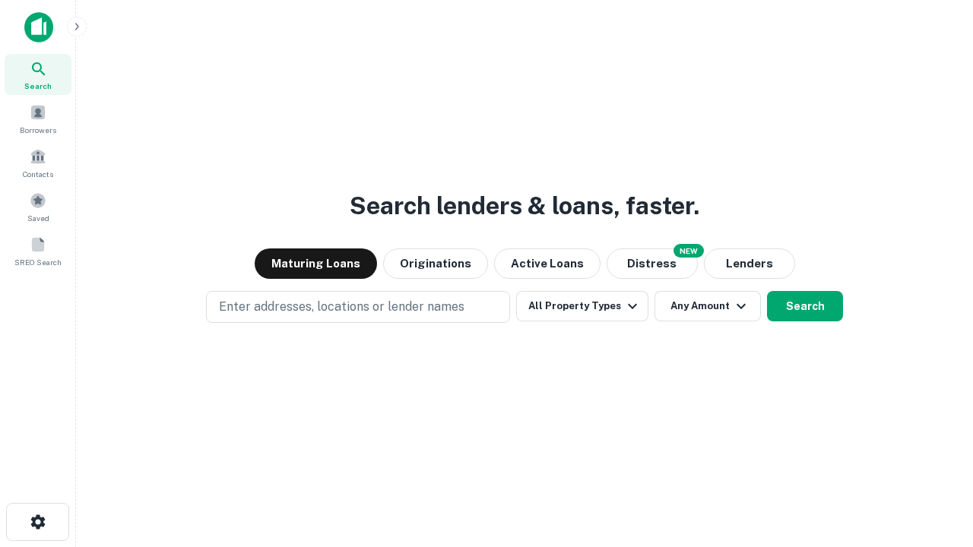 The width and height of the screenshot is (973, 547). Describe the element at coordinates (689, 251) in the screenshot. I see `div: NEW` at that location.